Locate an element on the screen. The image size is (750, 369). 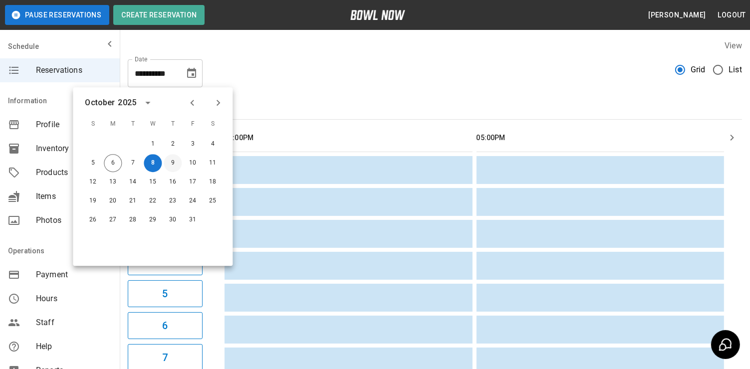
button: 5 is located at coordinates (165, 294).